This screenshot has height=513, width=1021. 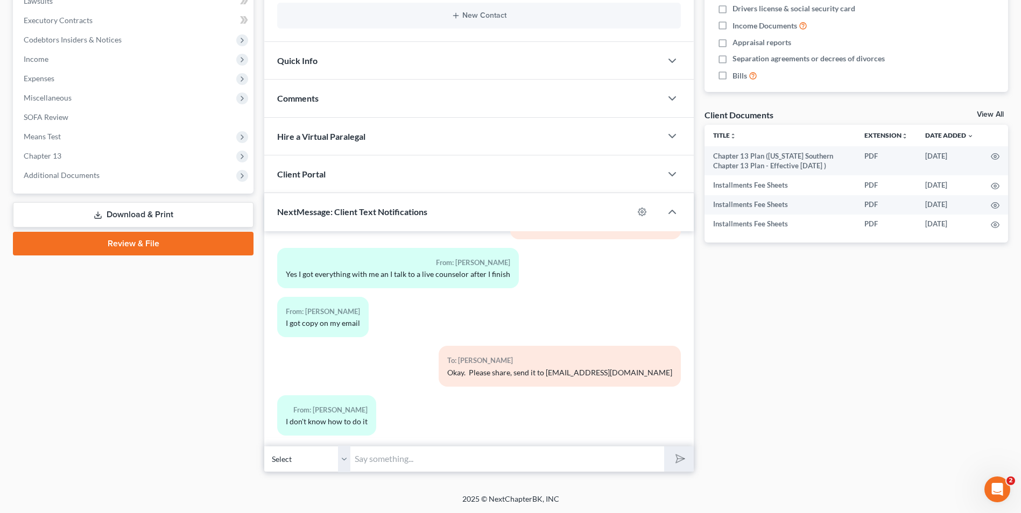 What do you see at coordinates (297, 60) in the screenshot?
I see `span: Quick Info` at bounding box center [297, 60].